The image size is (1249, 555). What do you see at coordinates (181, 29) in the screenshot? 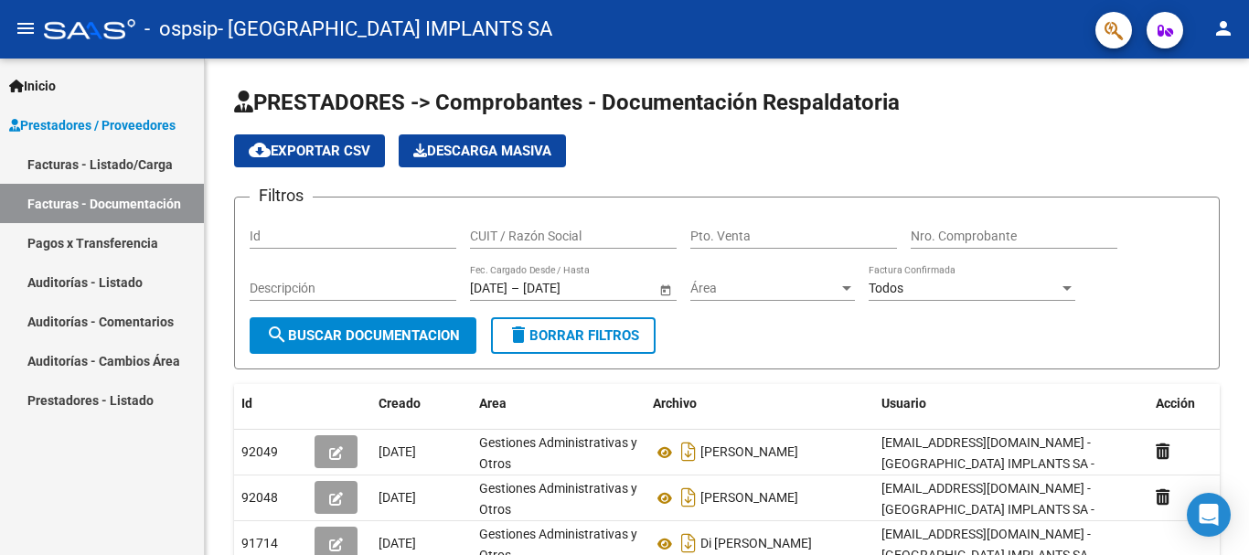
I see `span: - ospsip` at bounding box center [181, 29].